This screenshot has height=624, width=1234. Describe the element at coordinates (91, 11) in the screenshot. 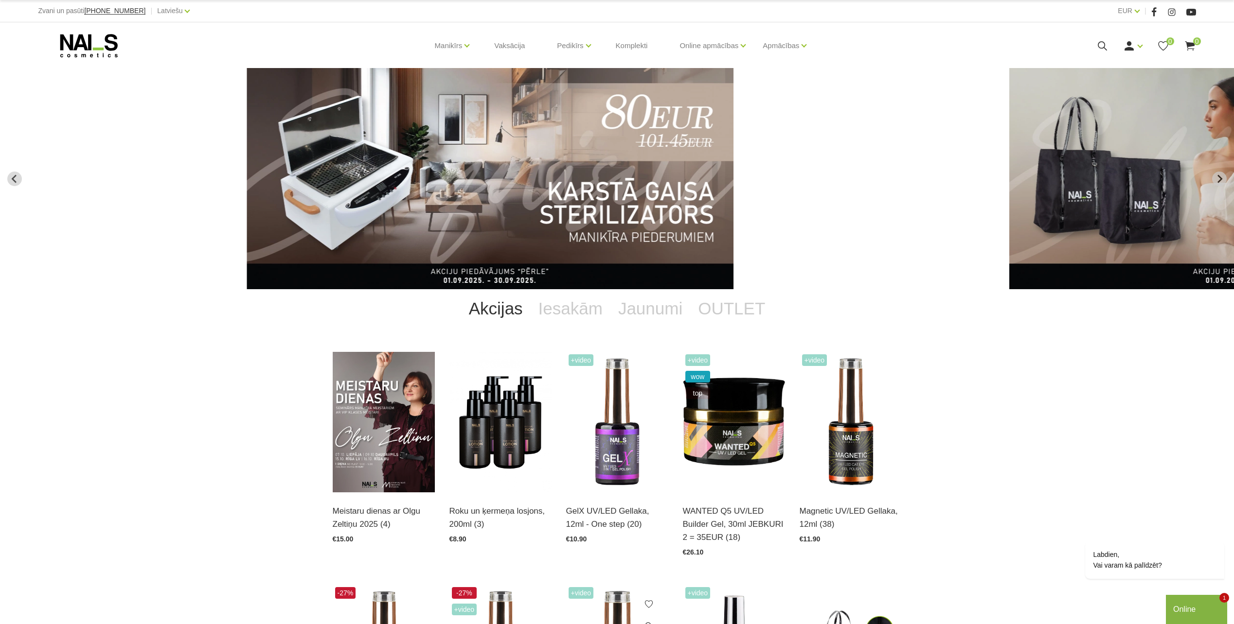

I see `div: Zvani un pasūti` at that location.